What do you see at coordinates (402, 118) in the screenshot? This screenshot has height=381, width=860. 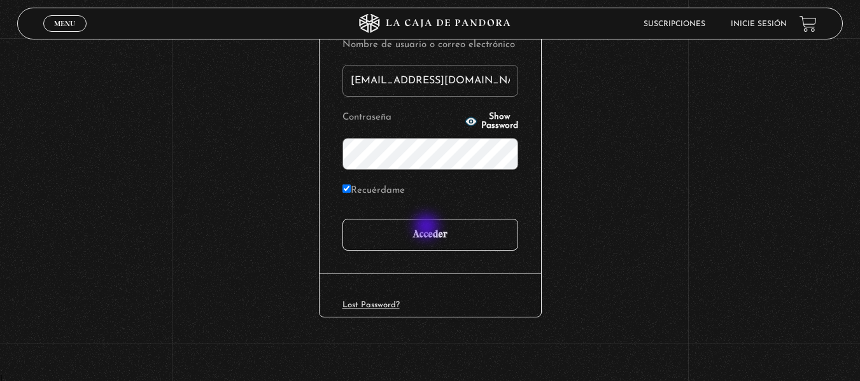 I see `label: Contraseña` at bounding box center [402, 118].